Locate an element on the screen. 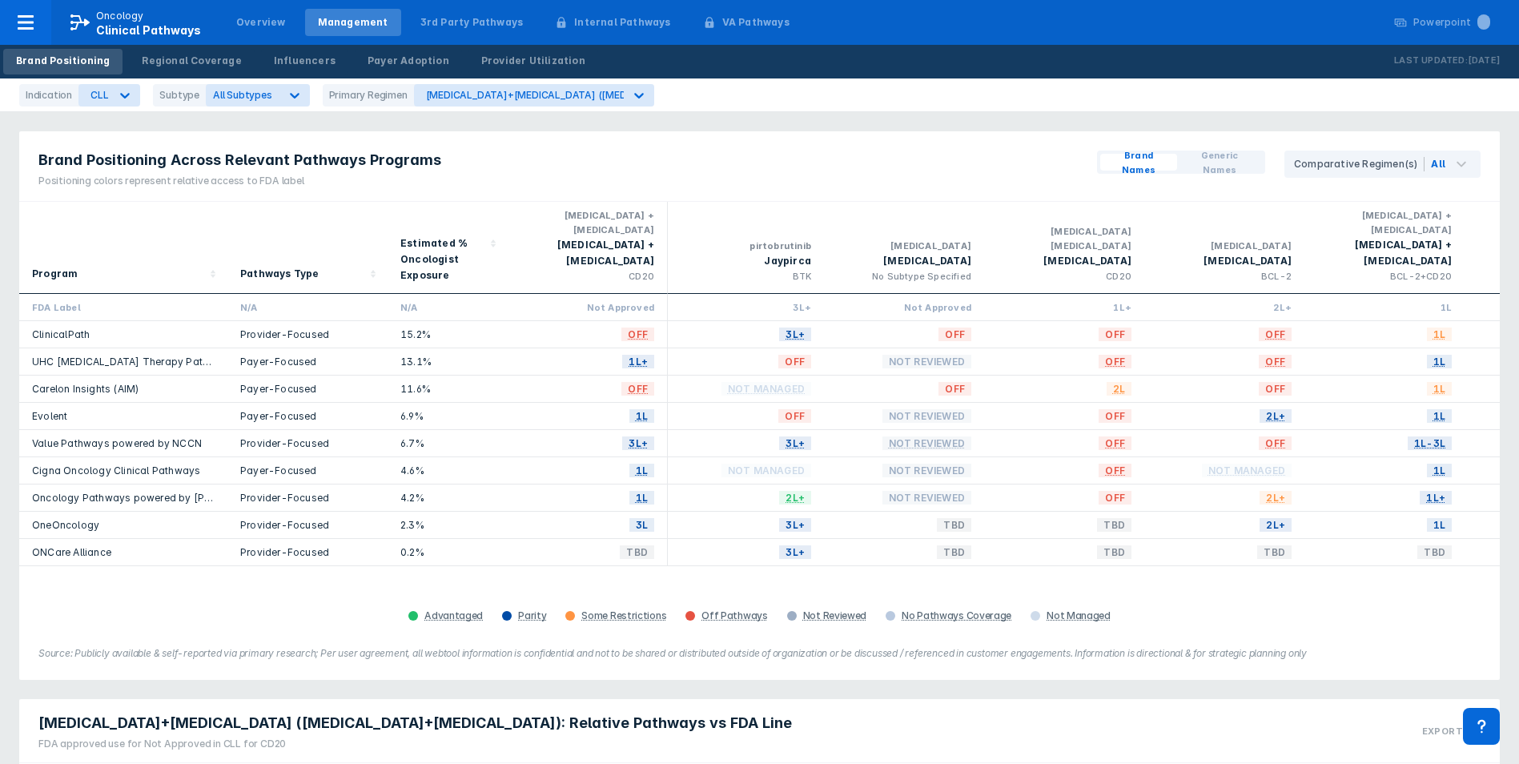 The height and width of the screenshot is (764, 1519). button: Brand Names is located at coordinates (1138, 162).